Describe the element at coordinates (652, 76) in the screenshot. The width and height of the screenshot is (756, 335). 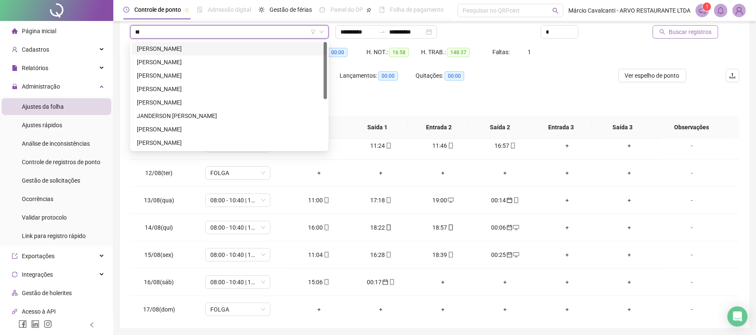
I see `span: Ver espelho de ponto` at that location.